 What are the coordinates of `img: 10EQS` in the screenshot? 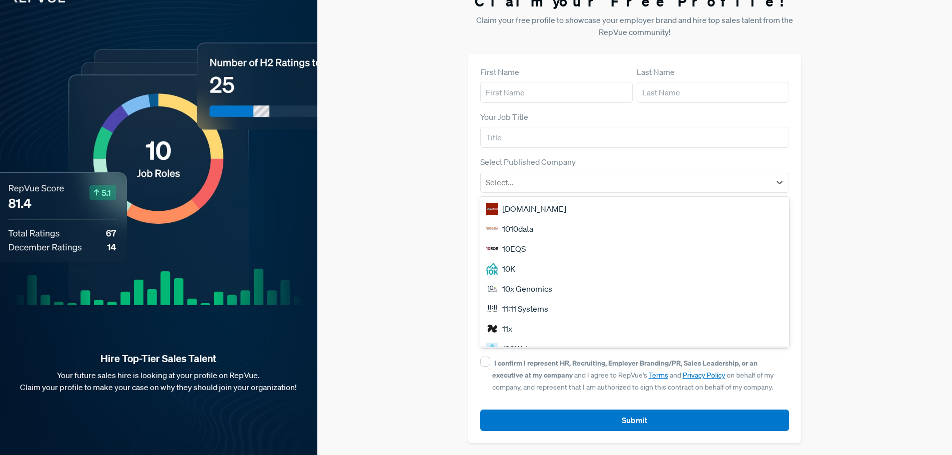 It's located at (492, 249).